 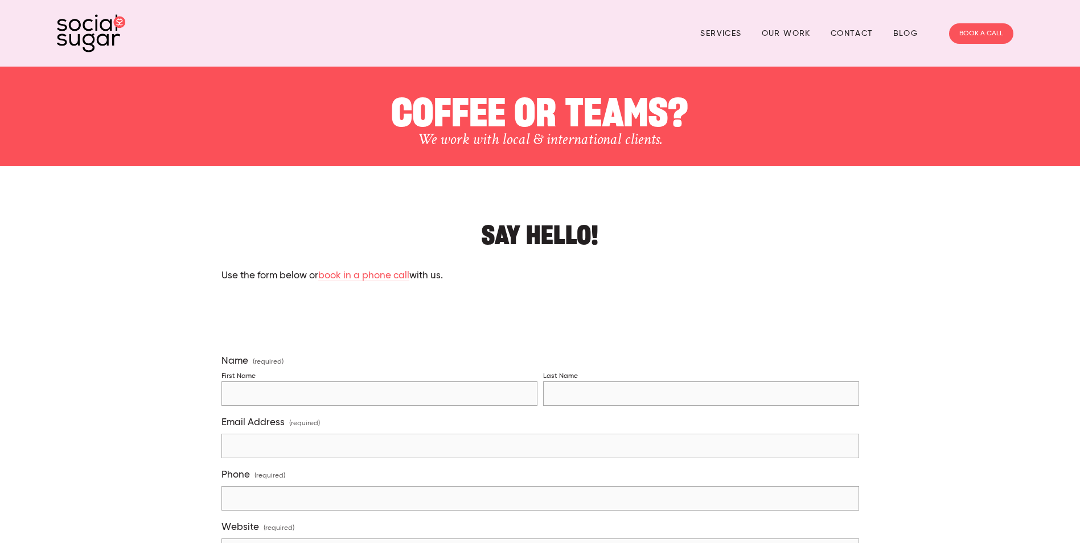 I want to click on a: book in a phone call, so click(x=364, y=276).